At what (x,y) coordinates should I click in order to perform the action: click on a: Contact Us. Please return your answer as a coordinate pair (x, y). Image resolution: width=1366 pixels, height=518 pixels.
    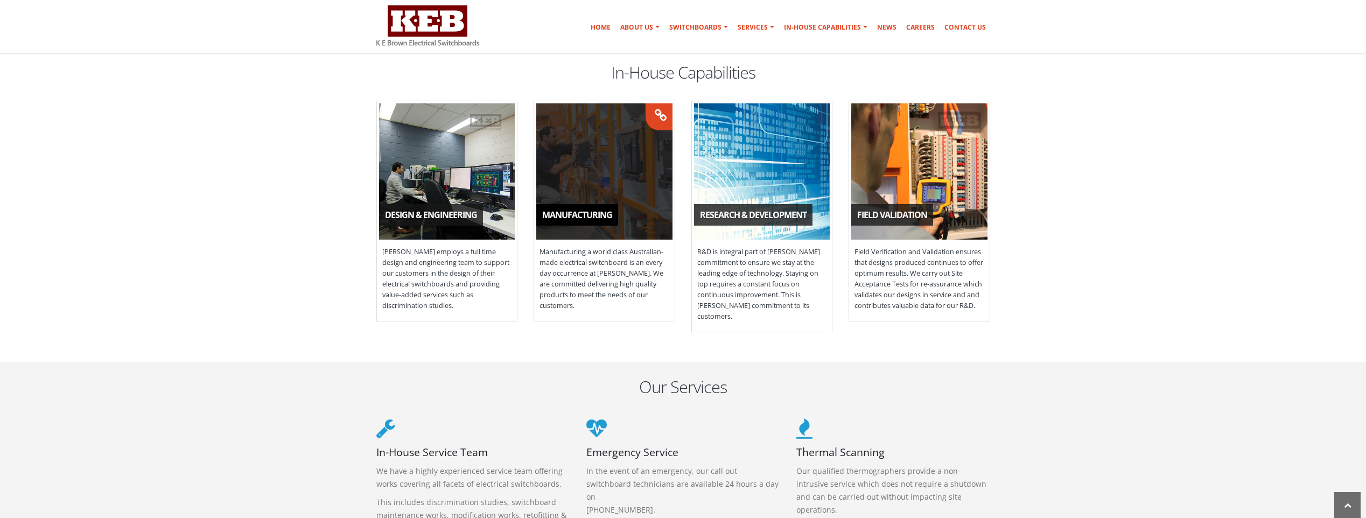
    Looking at the image, I should click on (965, 27).